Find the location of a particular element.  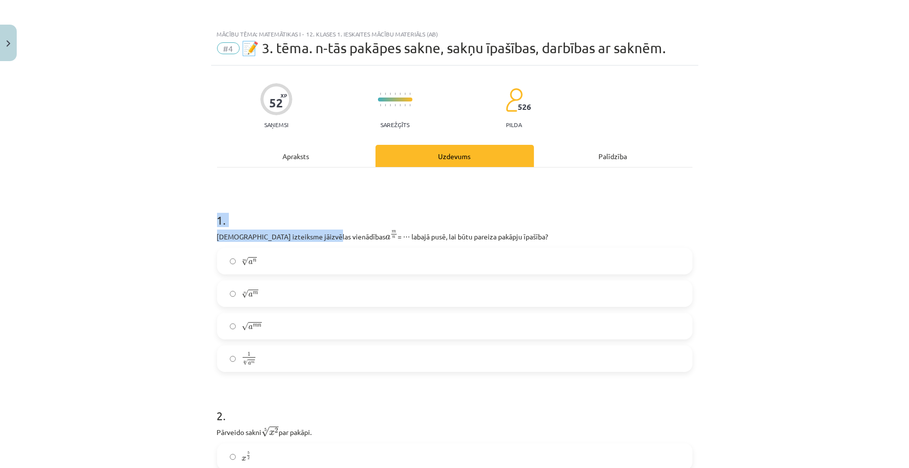

h1: 2 . is located at coordinates (455, 407).